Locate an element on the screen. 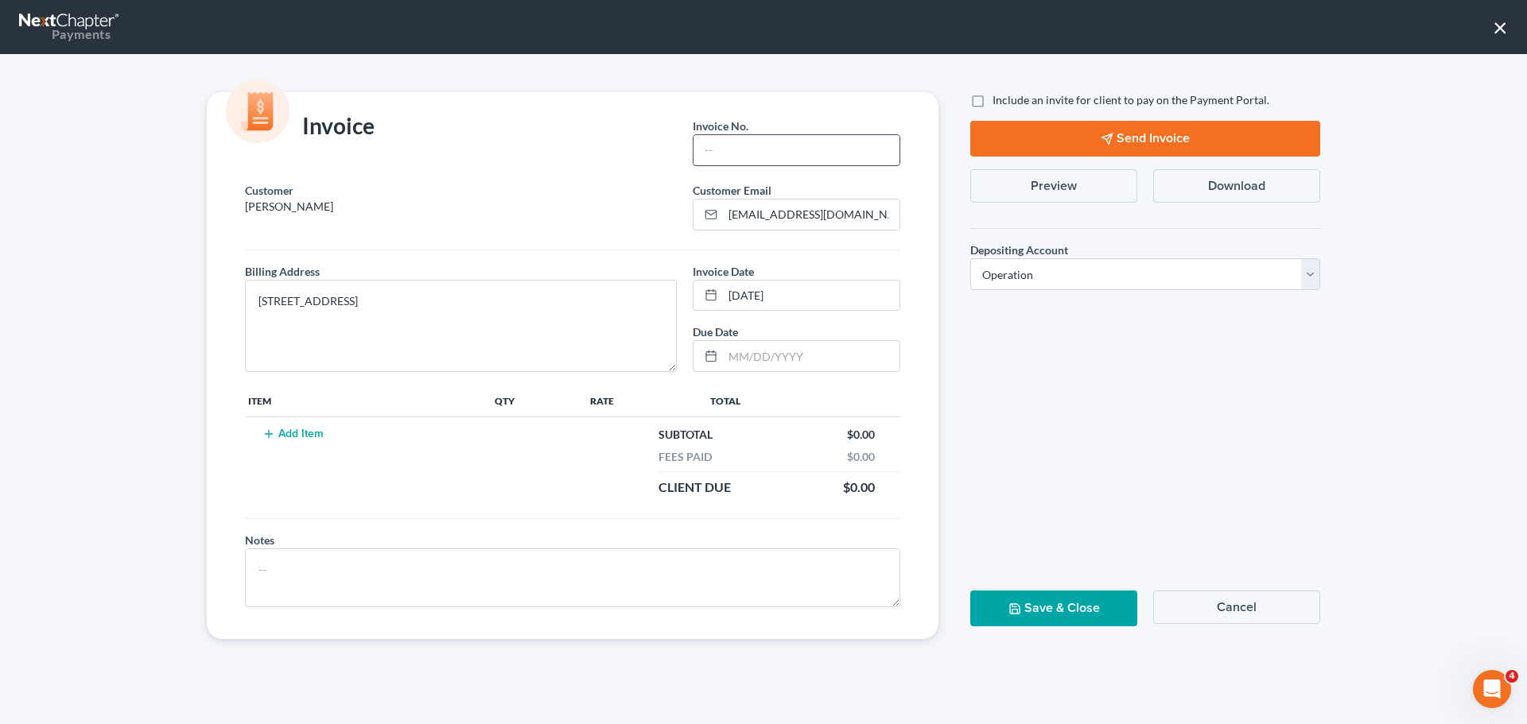  div: Client Due is located at coordinates (694, 487).